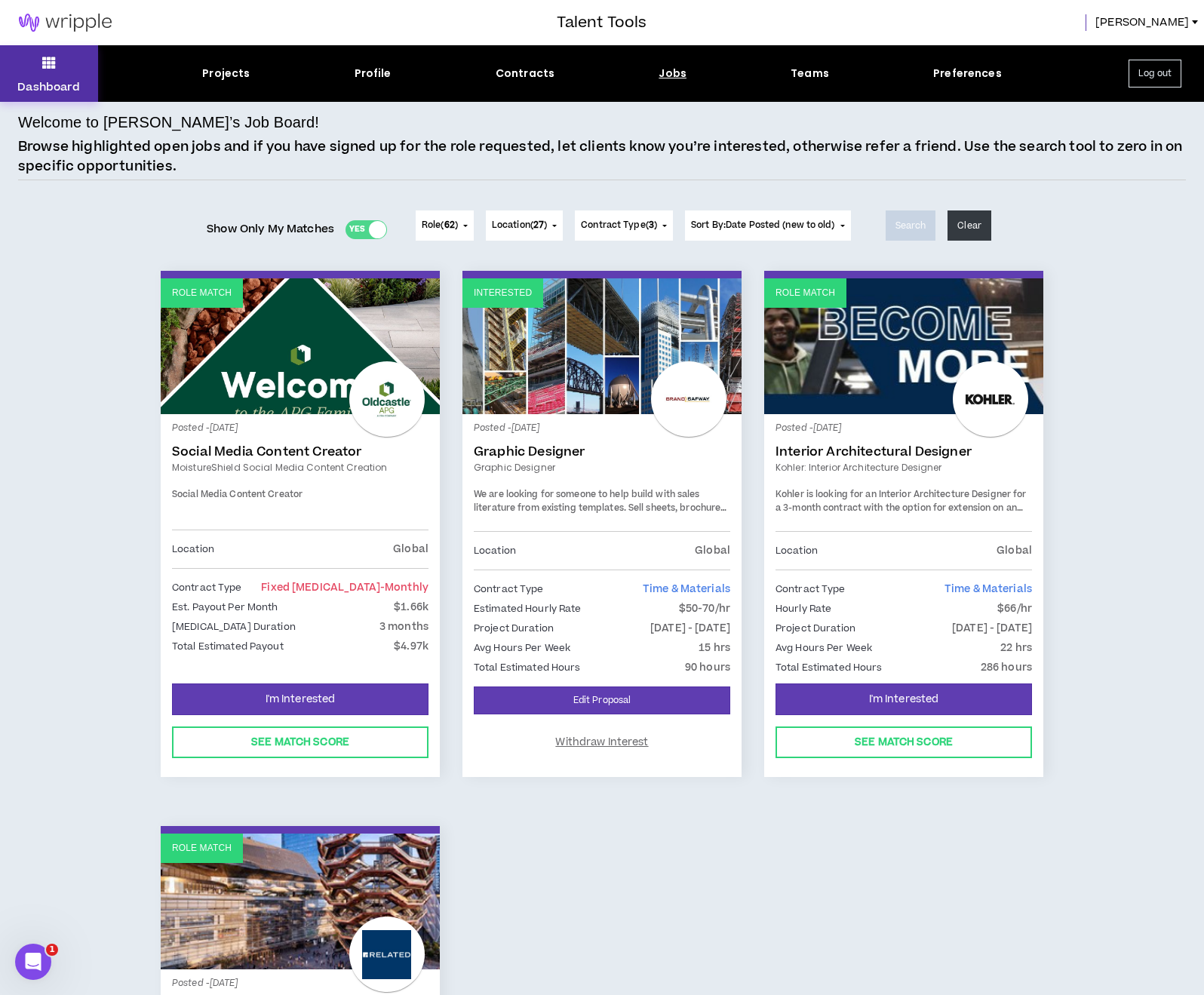  What do you see at coordinates (768, 226) in the screenshot?
I see `button: Sort By:Date Posted (new to old)` at bounding box center [768, 226].